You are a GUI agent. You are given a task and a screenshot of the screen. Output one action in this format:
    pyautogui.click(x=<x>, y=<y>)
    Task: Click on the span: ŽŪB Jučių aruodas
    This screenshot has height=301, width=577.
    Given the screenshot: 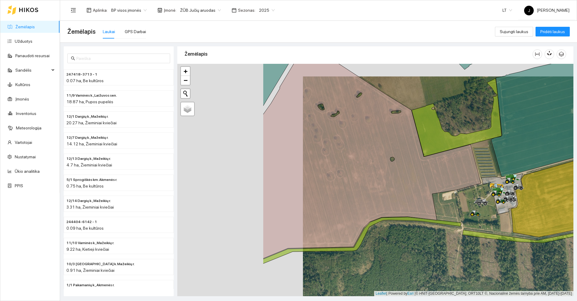 What is the action you would take?
    pyautogui.click(x=201, y=10)
    